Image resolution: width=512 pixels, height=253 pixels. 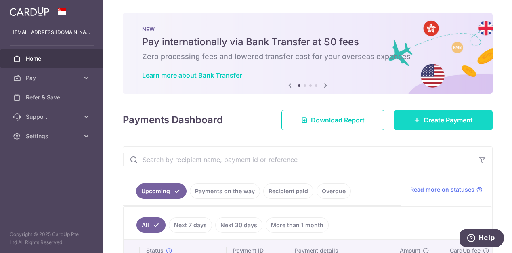 What do you see at coordinates (333, 191) in the screenshot?
I see `a: Overdue` at bounding box center [333, 191].